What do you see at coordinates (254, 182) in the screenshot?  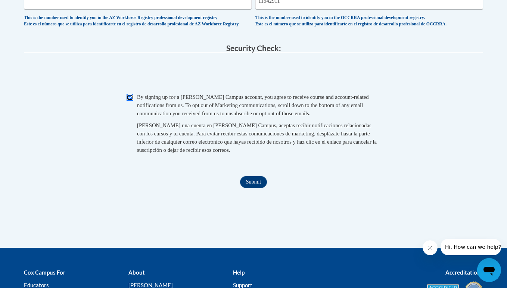 I see `input: Submit` at bounding box center [254, 182].